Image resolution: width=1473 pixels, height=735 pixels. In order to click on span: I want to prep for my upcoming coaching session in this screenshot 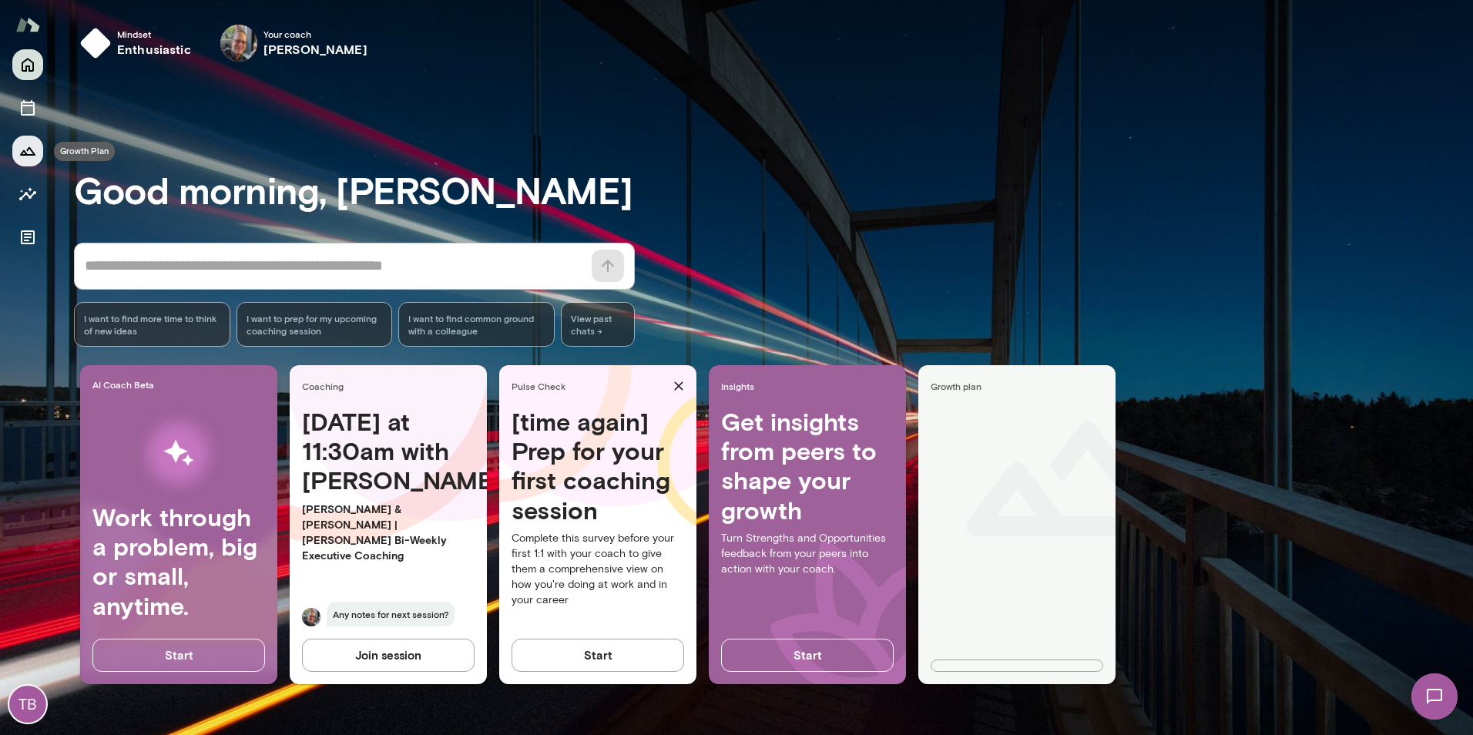, I will do `click(314, 324)`.